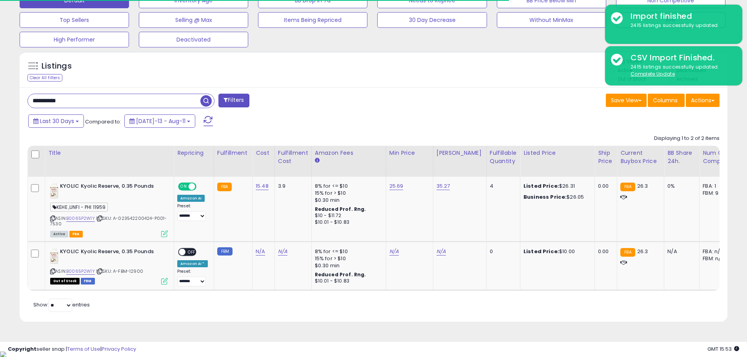 The image size is (747, 357). Describe the element at coordinates (234, 100) in the screenshot. I see `button: Filters` at that location.